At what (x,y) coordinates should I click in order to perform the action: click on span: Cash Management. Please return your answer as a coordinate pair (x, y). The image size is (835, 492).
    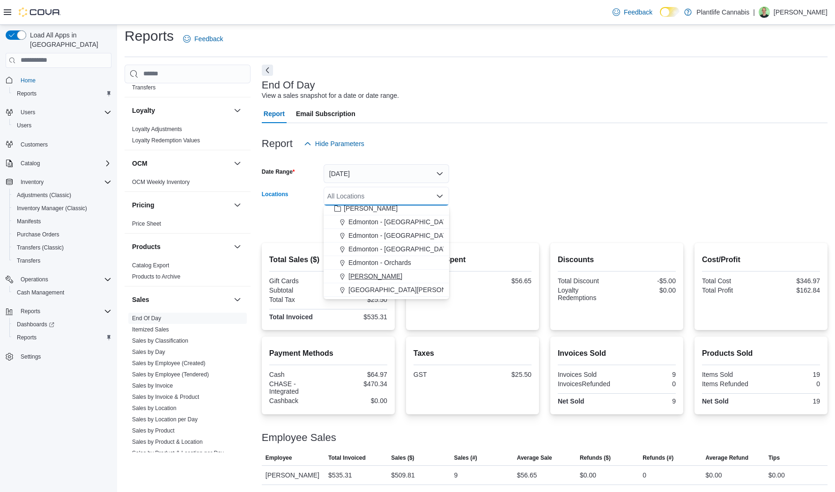
    Looking at the image, I should click on (40, 293).